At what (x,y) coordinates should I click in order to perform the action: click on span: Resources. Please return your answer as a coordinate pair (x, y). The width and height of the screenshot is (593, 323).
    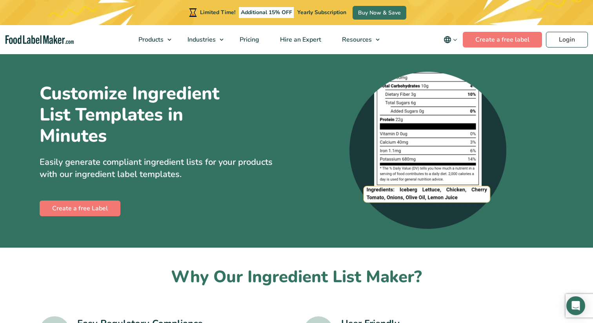
    Looking at the image, I should click on (356, 40).